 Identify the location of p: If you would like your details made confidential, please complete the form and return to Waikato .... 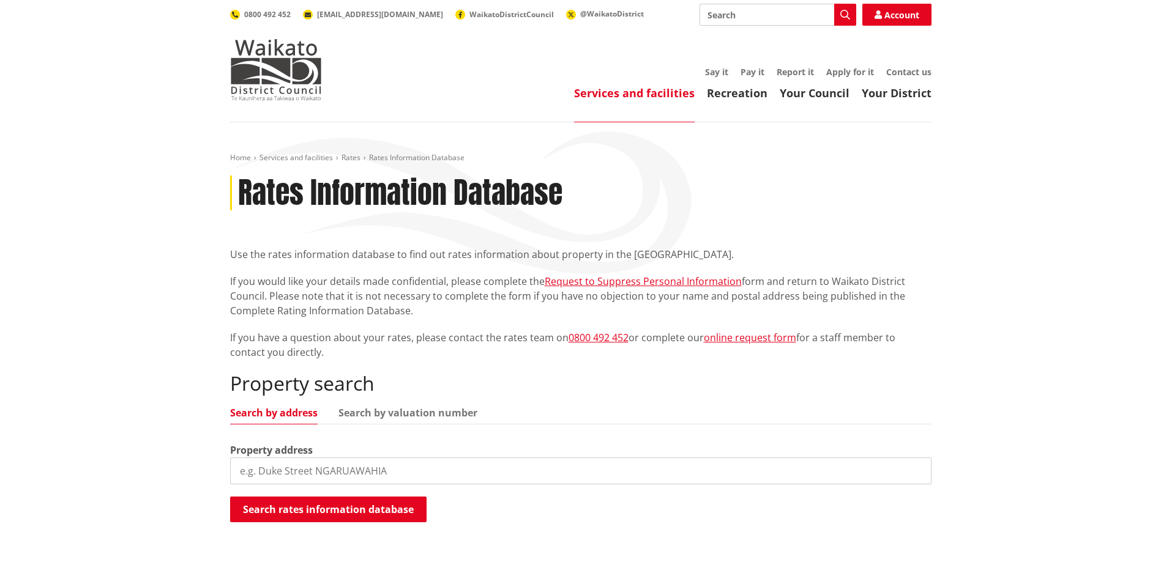
(581, 296).